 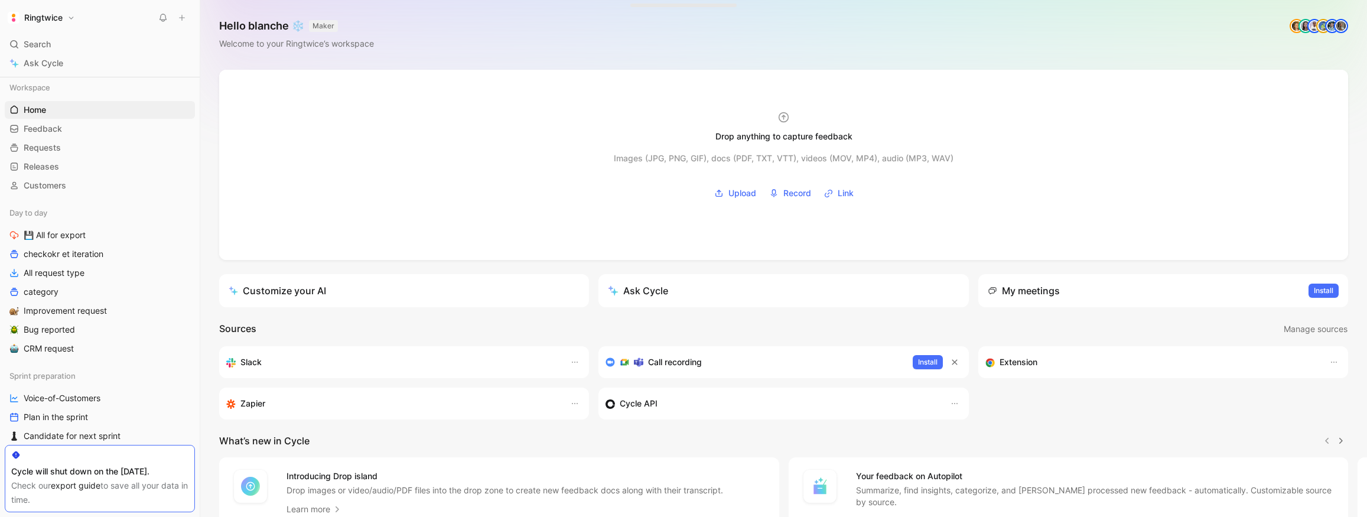 I want to click on span: 💾 All for export, so click(x=54, y=235).